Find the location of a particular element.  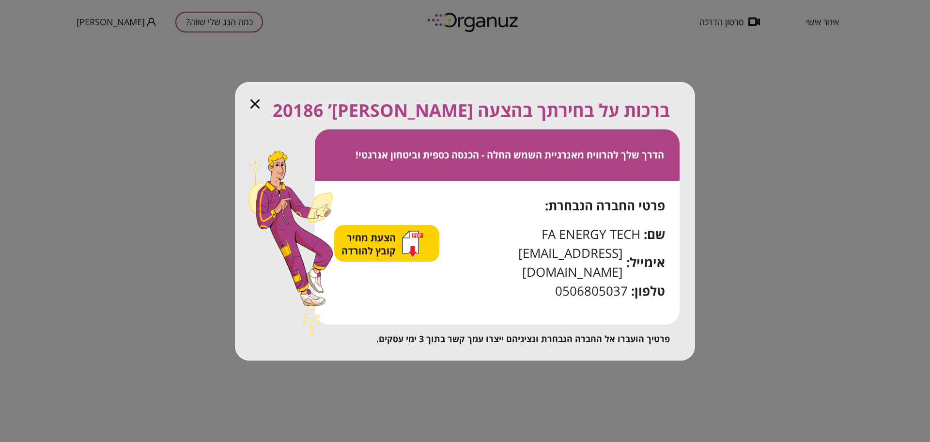

span: הדרך שלך להרוויח מאנרגיית השמש החלה - הכנסה כספית וביטחון אנרגטי! is located at coordinates (509, 154).